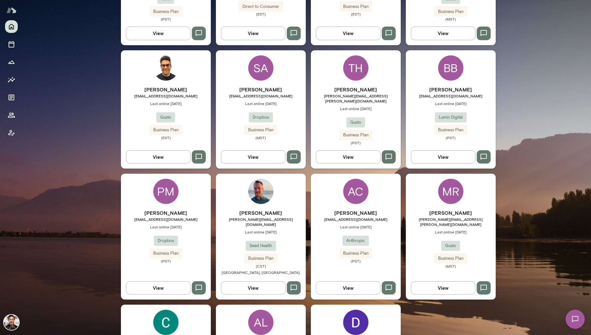 This screenshot has width=591, height=335. I want to click on div: PM, so click(166, 192).